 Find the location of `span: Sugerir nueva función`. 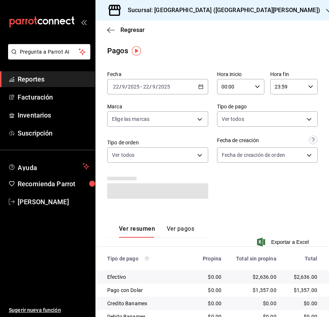

span: Sugerir nueva función is located at coordinates (49, 310).